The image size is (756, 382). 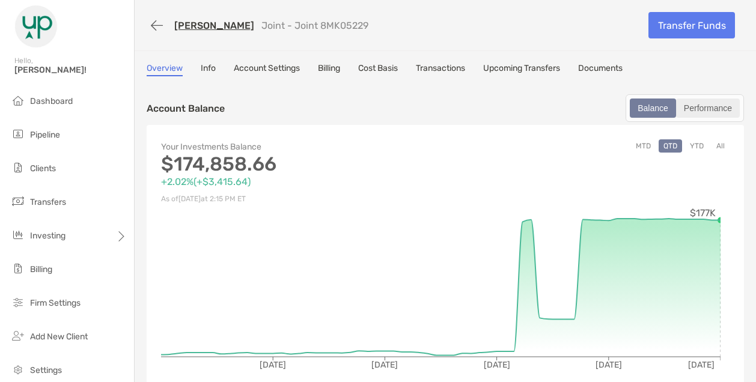 I want to click on button: YTD, so click(x=696, y=146).